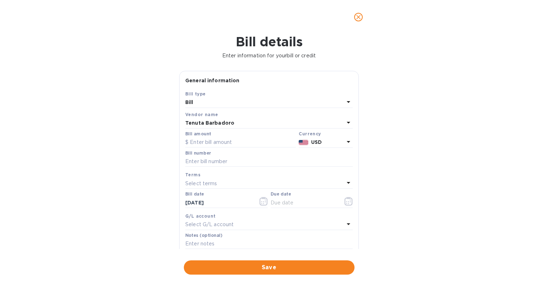  I want to click on label: Notes (optional), so click(204, 235).